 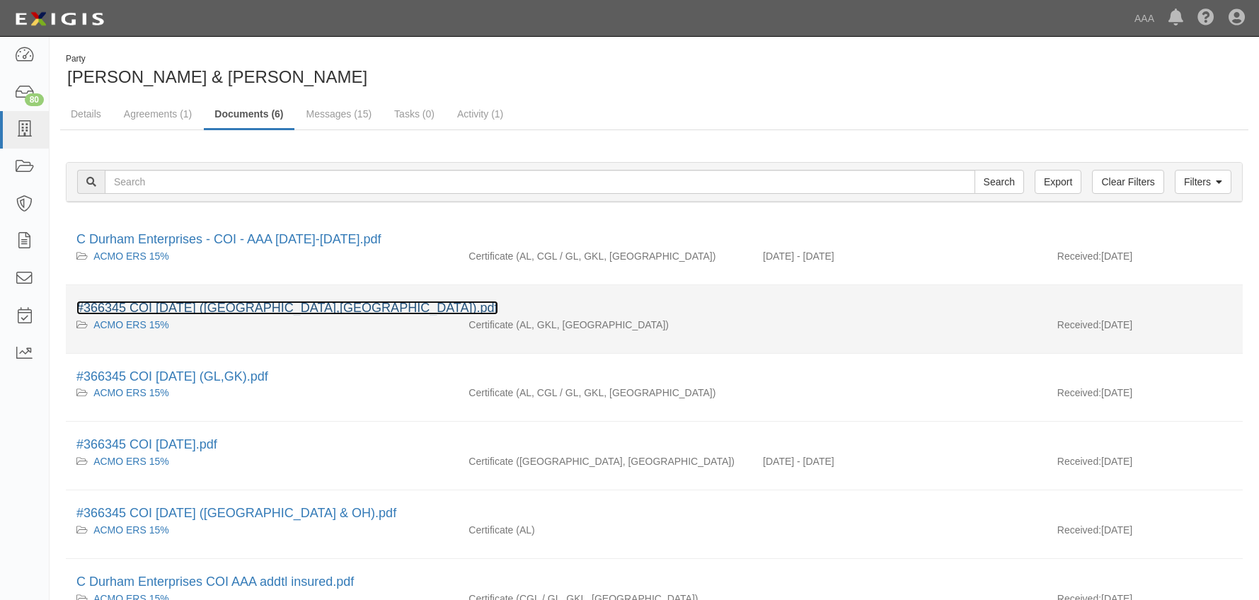 What do you see at coordinates (248, 115) in the screenshot?
I see `a: Documents (6)` at bounding box center [248, 115].